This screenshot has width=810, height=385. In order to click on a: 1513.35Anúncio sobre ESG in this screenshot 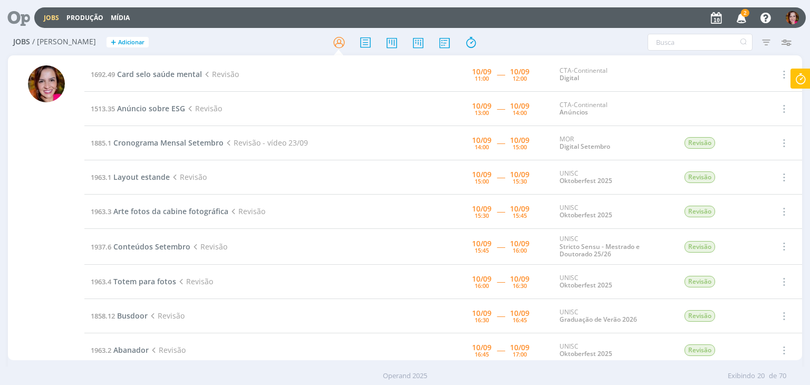, I will do `click(138, 108)`.